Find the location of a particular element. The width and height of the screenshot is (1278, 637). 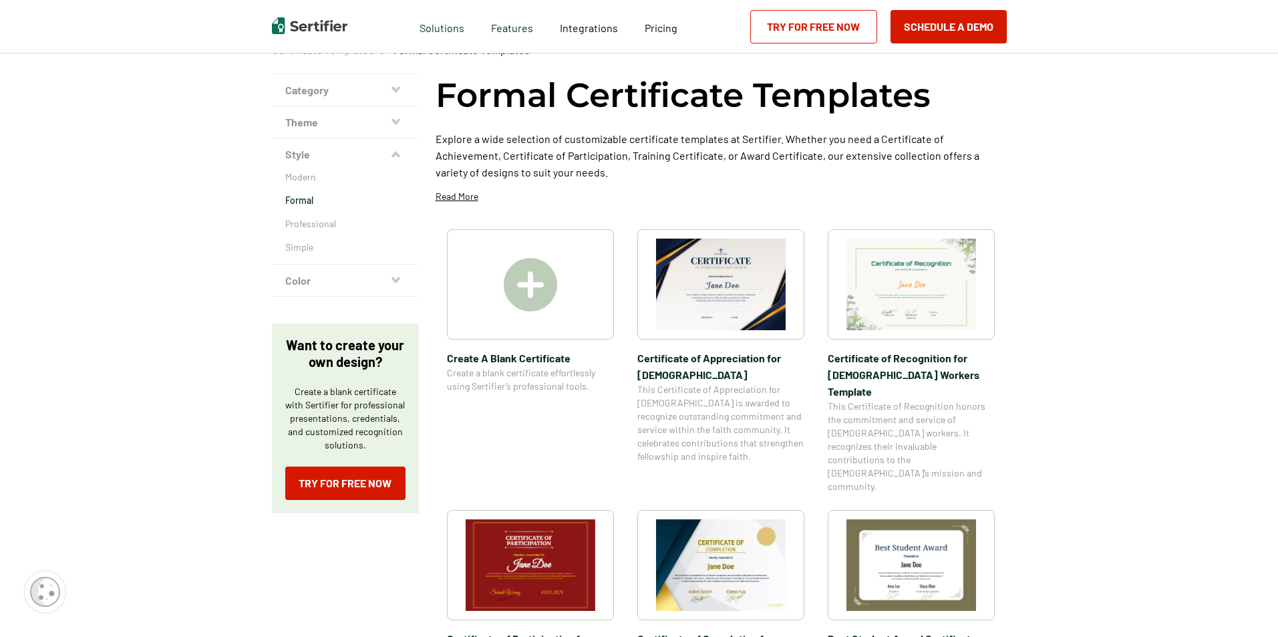

img: Certificate of Completion​ for Architect is located at coordinates (721, 565).